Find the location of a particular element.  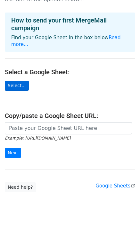

p: Find your Google Sheet in the box below is located at coordinates (70, 41).